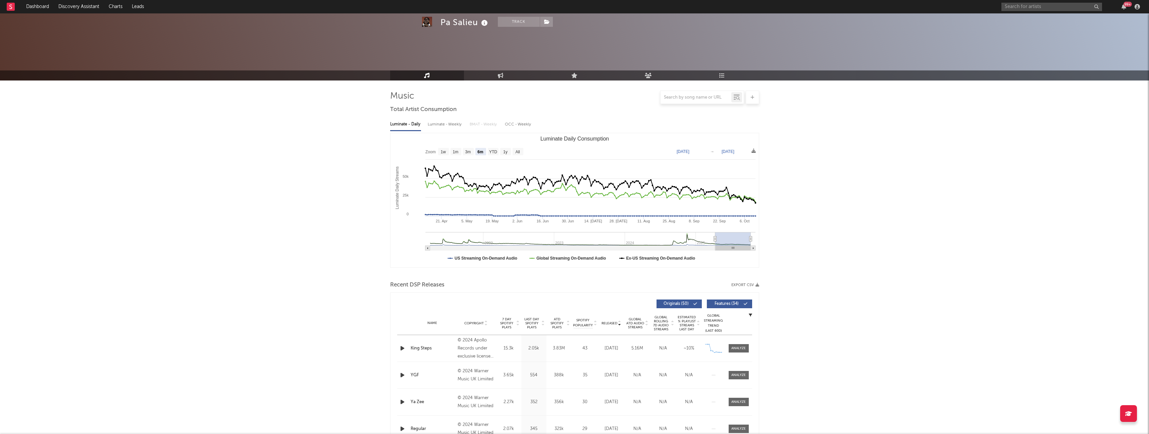  What do you see at coordinates (480, 152) in the screenshot?
I see `text: 6m` at bounding box center [480, 152].